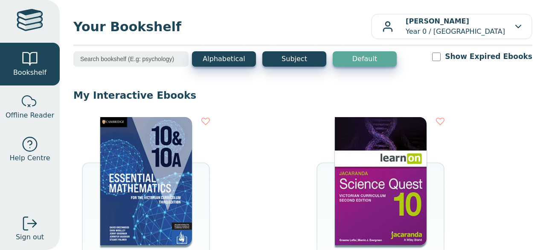 This screenshot has height=250, width=546. I want to click on button: Subject, so click(295, 59).